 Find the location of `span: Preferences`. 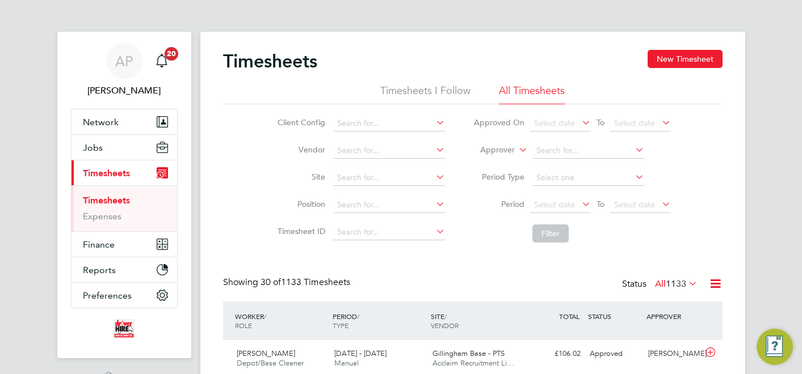

span: Preferences is located at coordinates (107, 296).